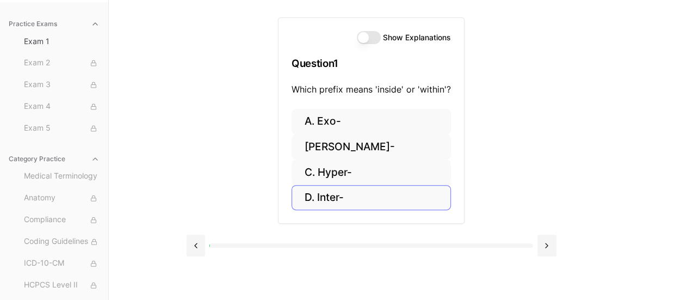 The width and height of the screenshot is (688, 300). What do you see at coordinates (61, 107) in the screenshot?
I see `span: Exam 4` at bounding box center [61, 107].